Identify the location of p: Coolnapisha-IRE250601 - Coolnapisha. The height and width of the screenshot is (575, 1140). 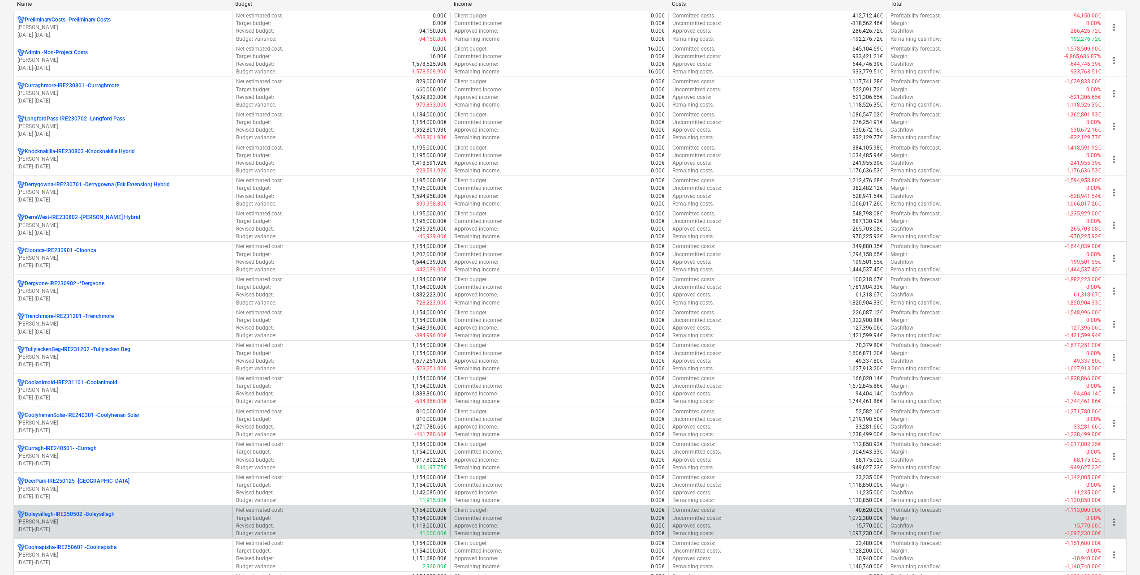
(70, 547).